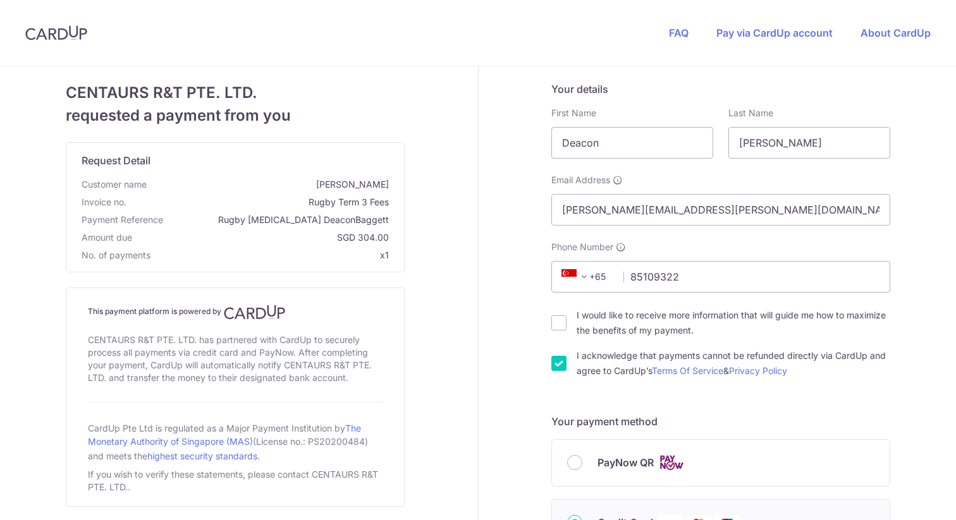  Describe the element at coordinates (580, 180) in the screenshot. I see `span: Email Address` at that location.